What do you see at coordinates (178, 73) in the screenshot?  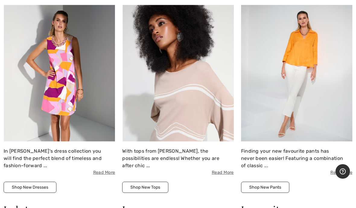 I see `img: Tops by Joseph Ribkoff` at bounding box center [178, 73].